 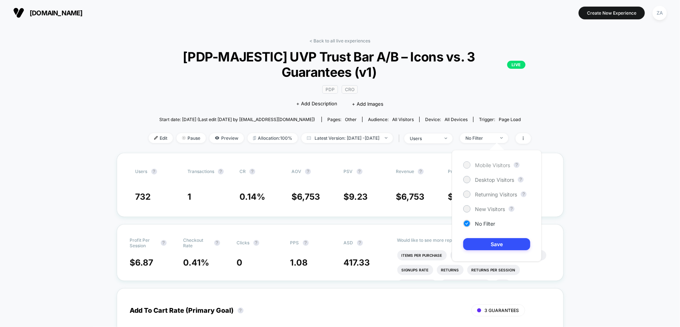 I want to click on img: calendar, so click(x=309, y=138).